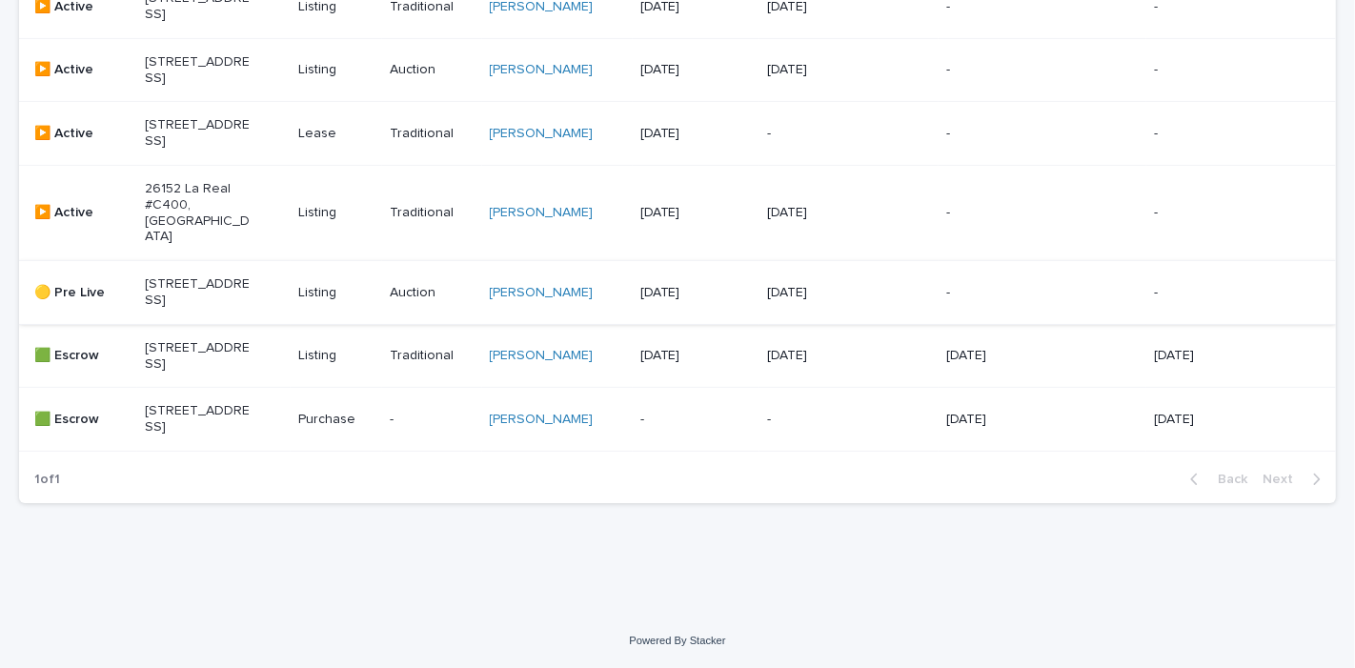 This screenshot has width=1355, height=668. I want to click on p: 1 of 1, so click(47, 479).